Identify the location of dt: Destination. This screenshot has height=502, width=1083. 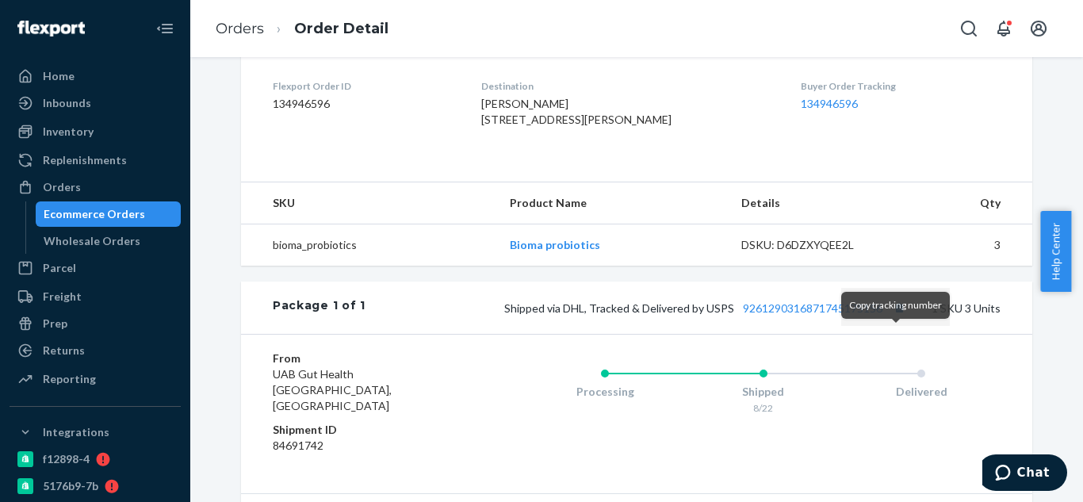
(629, 86).